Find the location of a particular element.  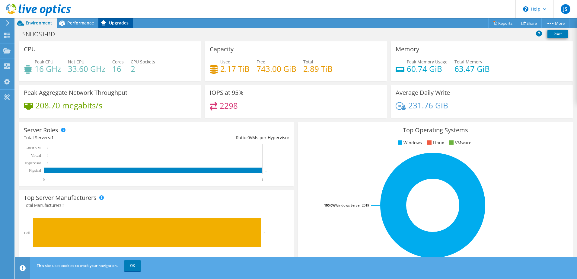

span: Environment is located at coordinates (39, 23).